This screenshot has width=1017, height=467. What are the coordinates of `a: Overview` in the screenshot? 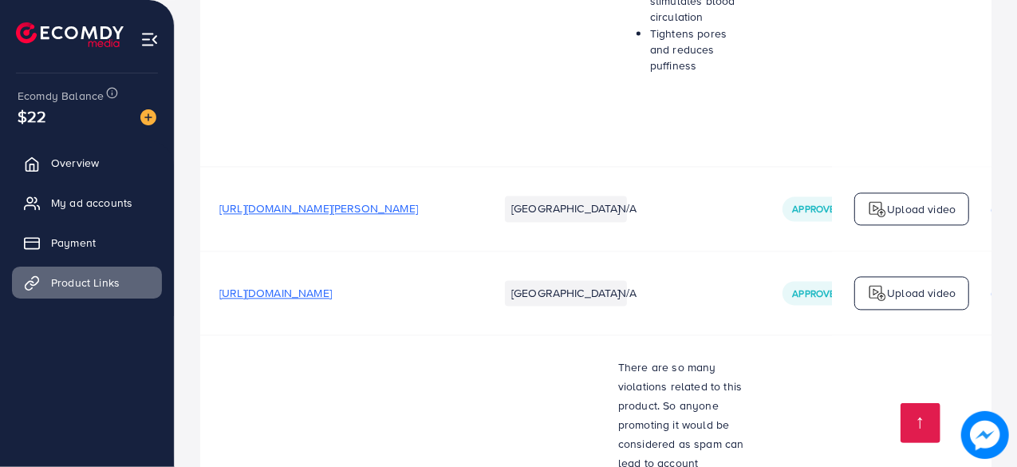 It's located at (87, 163).